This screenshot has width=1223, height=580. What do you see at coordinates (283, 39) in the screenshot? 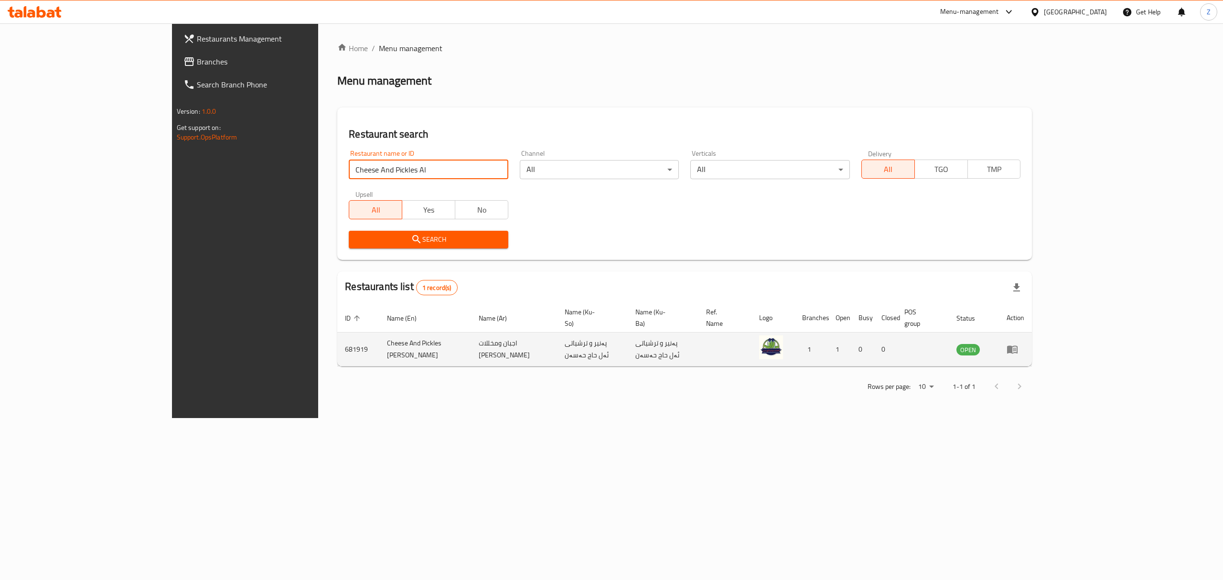
I see `span: Restaurants Management` at bounding box center [283, 39].